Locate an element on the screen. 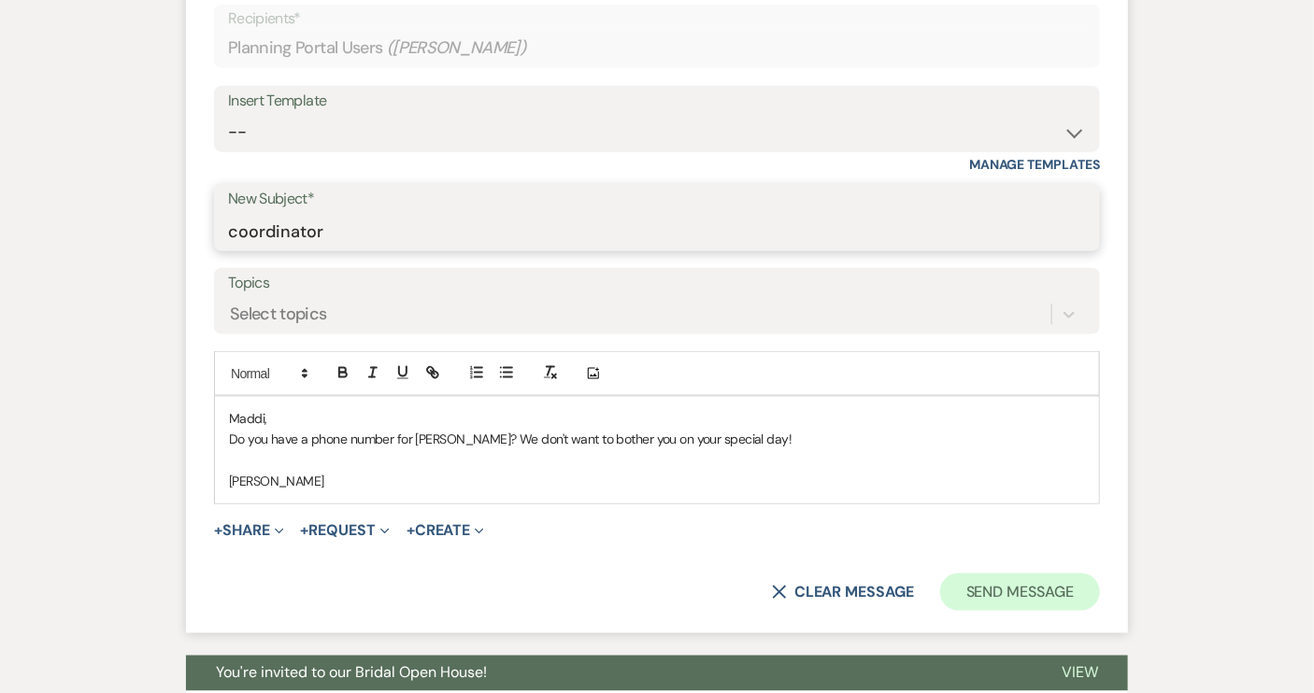 This screenshot has width=1314, height=693. button: Clear message is located at coordinates (843, 592).